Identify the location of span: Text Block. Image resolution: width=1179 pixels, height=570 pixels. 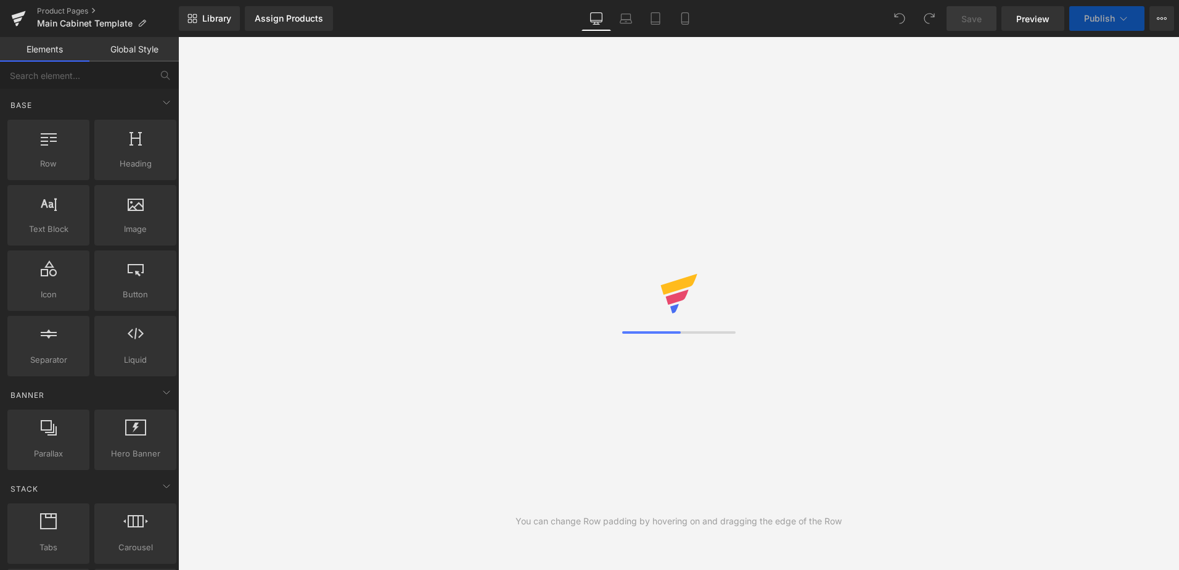
(48, 229).